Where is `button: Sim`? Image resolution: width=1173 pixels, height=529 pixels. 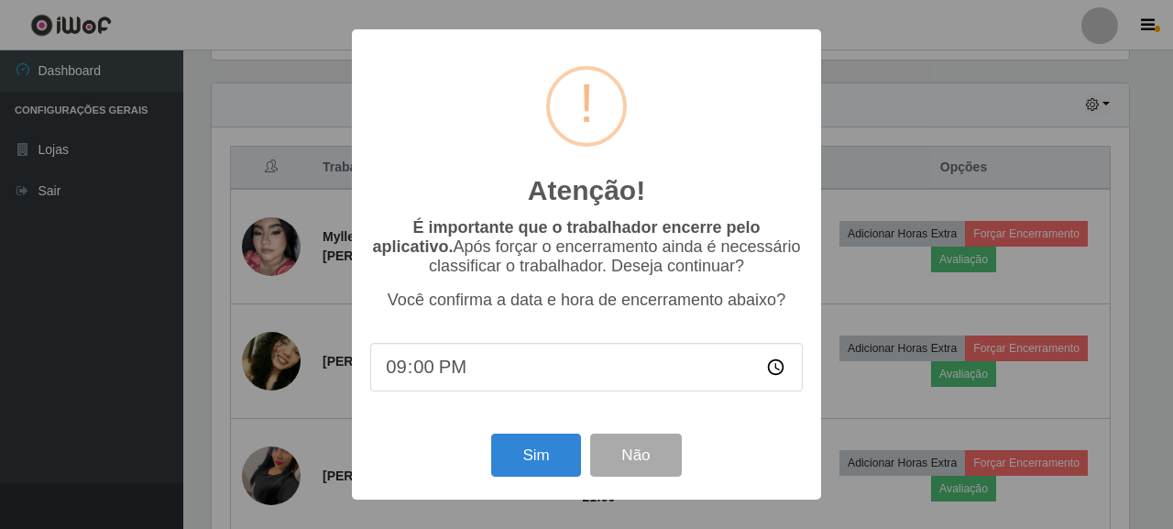
button: Sim is located at coordinates (535, 454).